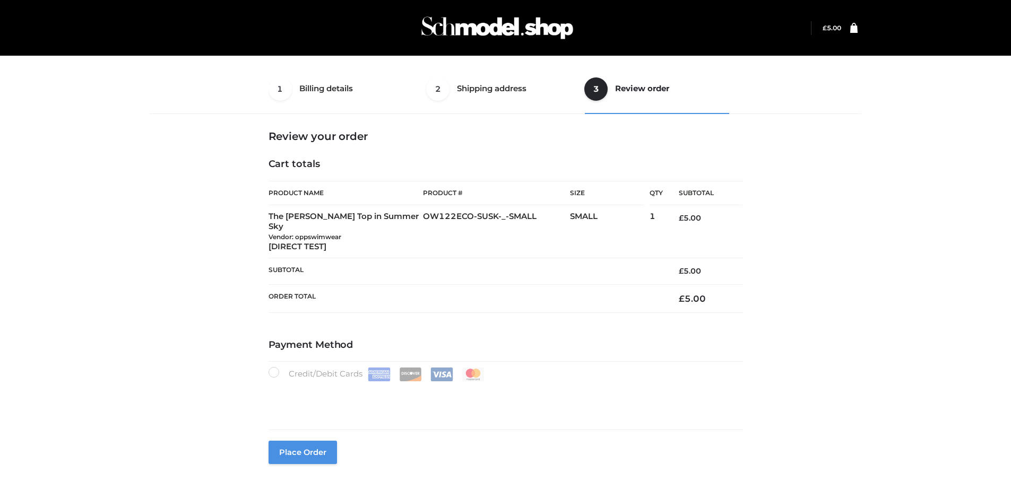 This screenshot has width=1011, height=499. I want to click on th: Size, so click(607, 193).